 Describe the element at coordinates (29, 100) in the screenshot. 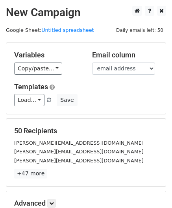

I see `a: Load...` at that location.